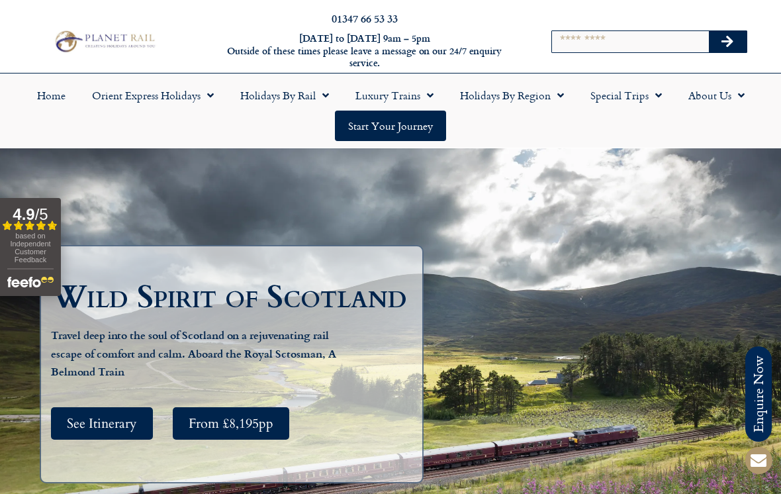 The width and height of the screenshot is (781, 494). I want to click on a: Start your Journey, so click(390, 126).